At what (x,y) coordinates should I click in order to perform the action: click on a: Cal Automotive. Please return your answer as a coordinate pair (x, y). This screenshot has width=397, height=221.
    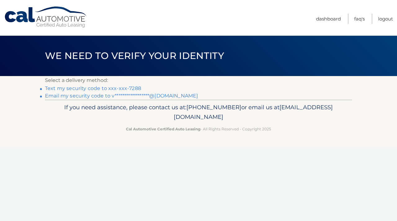
    Looking at the image, I should click on (46, 17).